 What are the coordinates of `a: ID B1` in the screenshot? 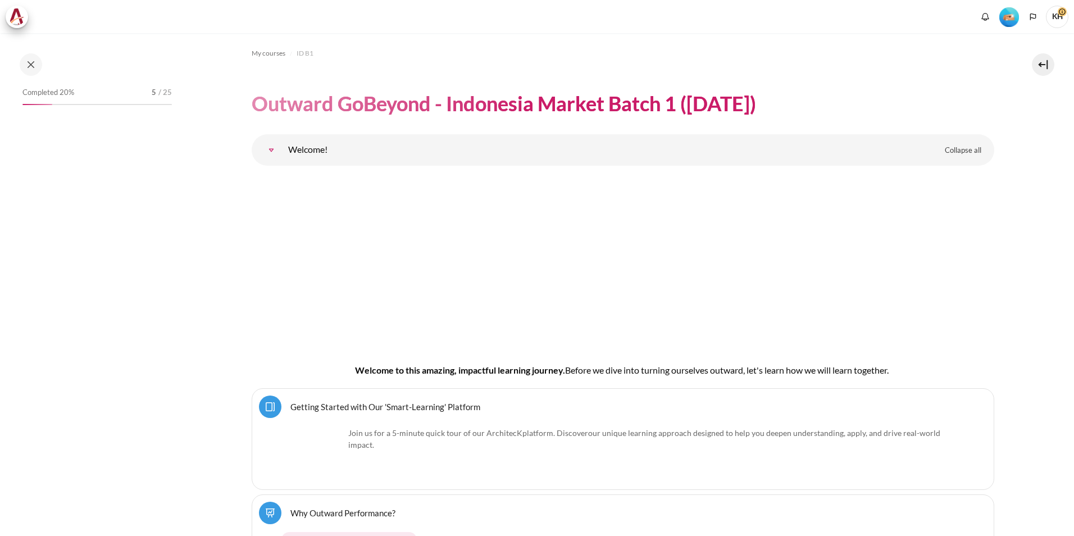 It's located at (305, 53).